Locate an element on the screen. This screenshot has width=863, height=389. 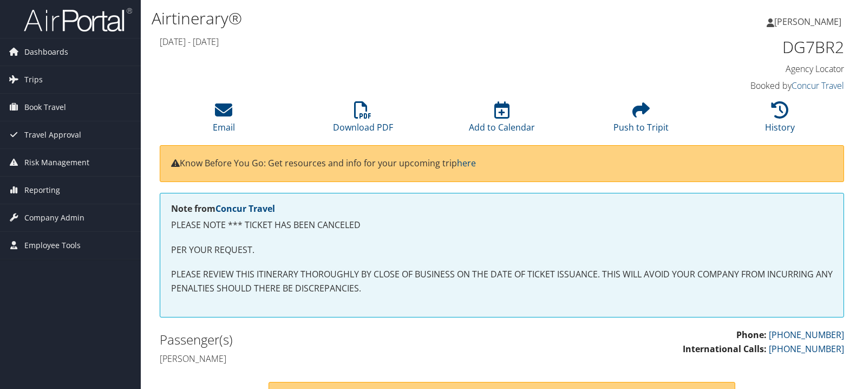
a: Add to Calendar is located at coordinates (502, 120).